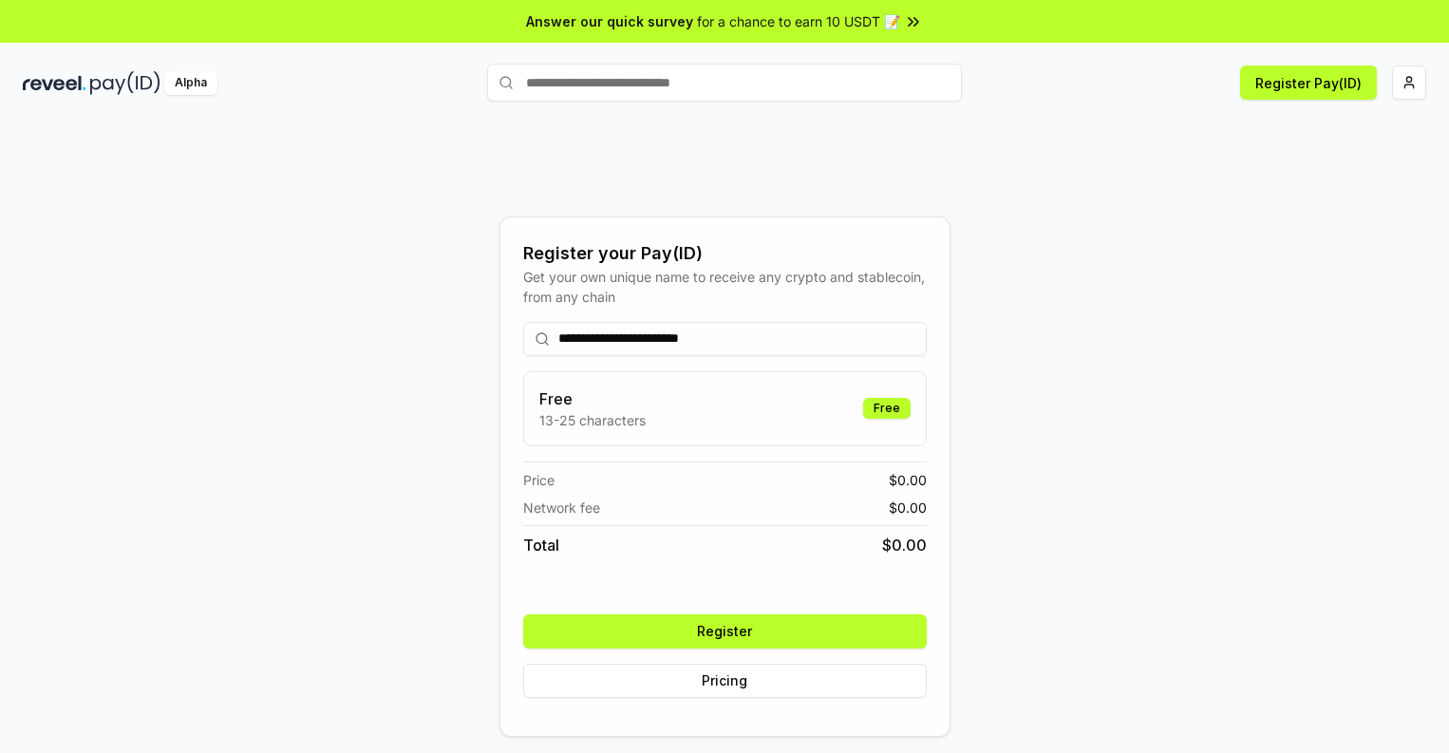 This screenshot has width=1449, height=753. What do you see at coordinates (887, 408) in the screenshot?
I see `div: Free` at bounding box center [887, 408].